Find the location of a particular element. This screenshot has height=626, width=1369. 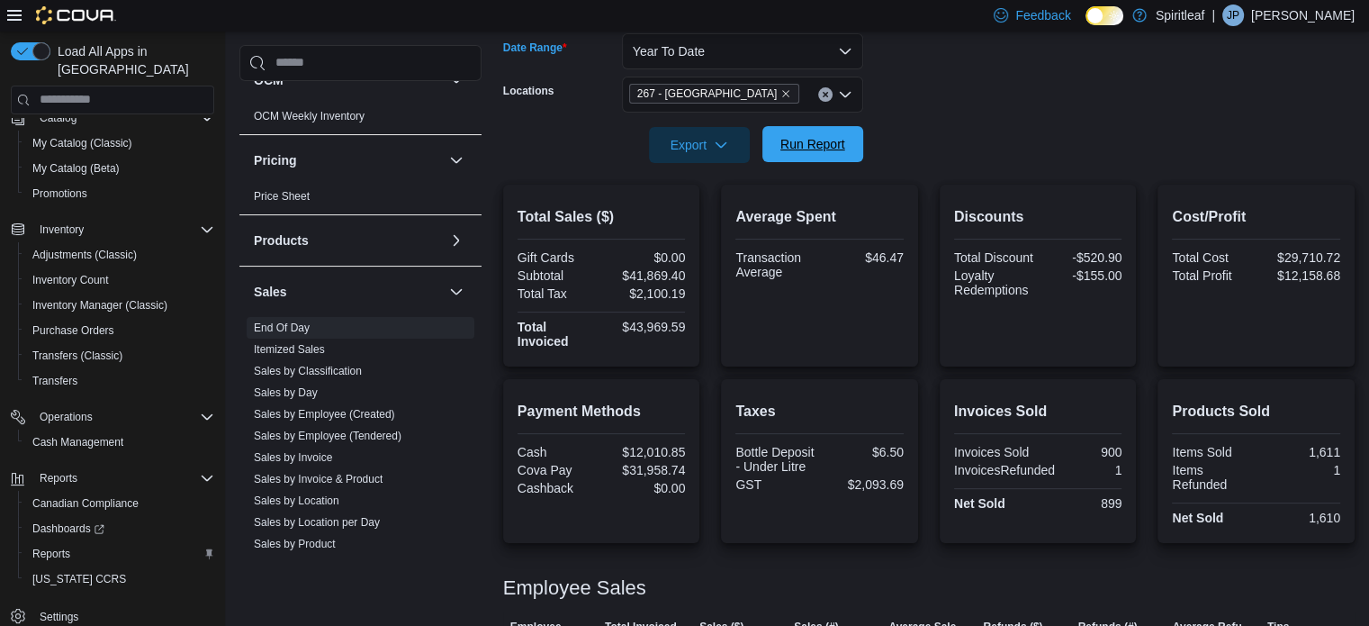

span: Transfers is located at coordinates (55, 381).